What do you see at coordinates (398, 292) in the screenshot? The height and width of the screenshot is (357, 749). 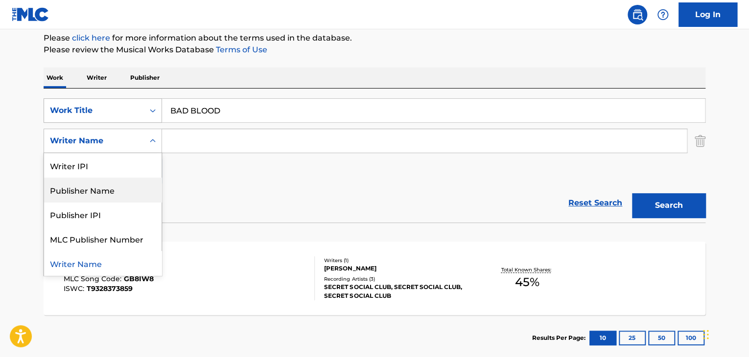 I see `div: SECRET SOCIAL CLUB, SECRET SOCIAL CLUB, SECRET SOCIAL CLUB` at bounding box center [398, 292].